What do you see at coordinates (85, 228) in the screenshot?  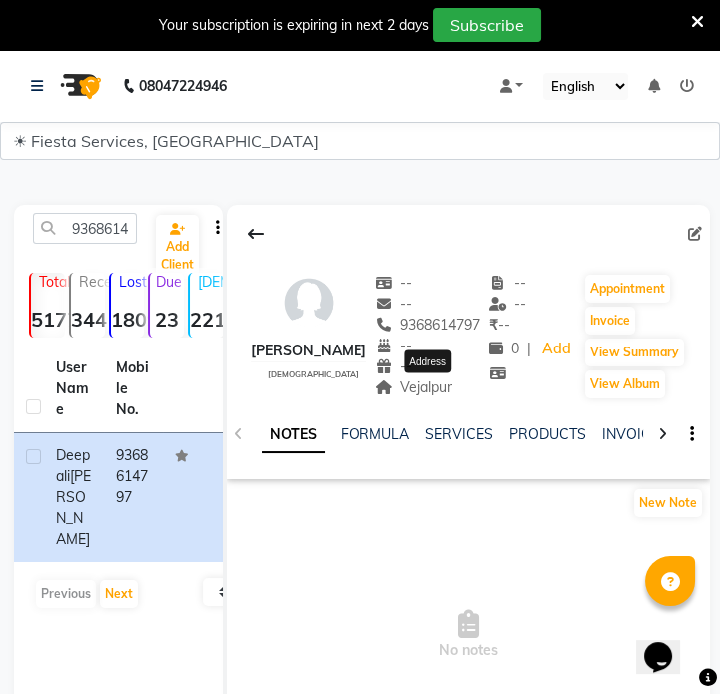 I see `input: Search by Name/Mobile/Email/Code` at bounding box center [85, 228].